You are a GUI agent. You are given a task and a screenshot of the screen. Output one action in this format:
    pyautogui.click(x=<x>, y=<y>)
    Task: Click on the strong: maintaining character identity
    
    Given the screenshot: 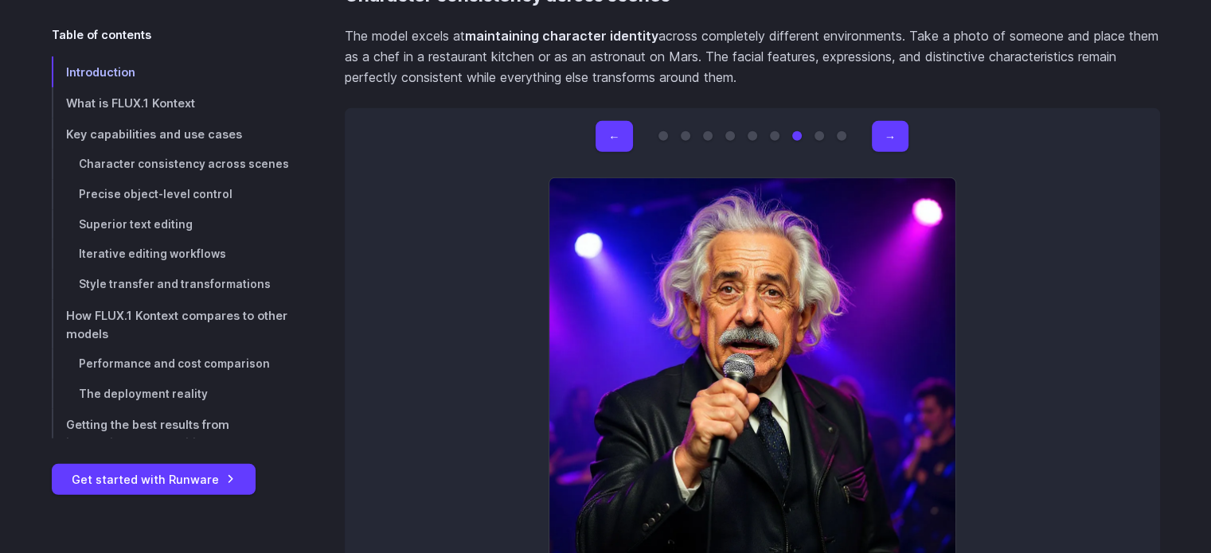 What is the action you would take?
    pyautogui.click(x=561, y=36)
    